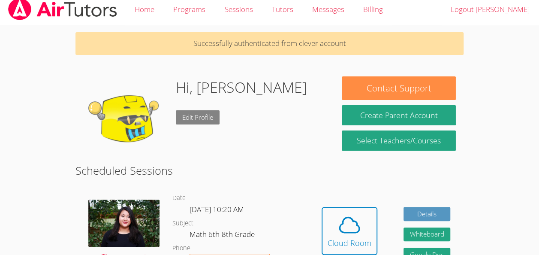  Describe the element at coordinates (223, 235) in the screenshot. I see `dd: Math 6th-8th Grade` at that location.